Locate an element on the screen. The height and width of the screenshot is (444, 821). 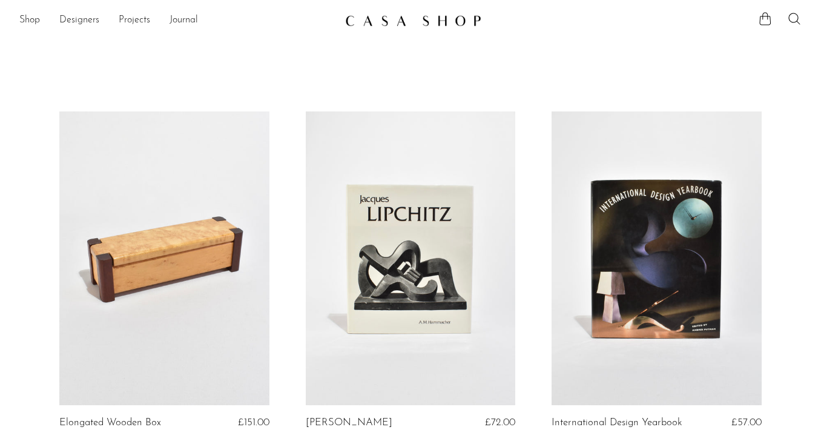
a: International Design Yearbook is located at coordinates (617, 422).